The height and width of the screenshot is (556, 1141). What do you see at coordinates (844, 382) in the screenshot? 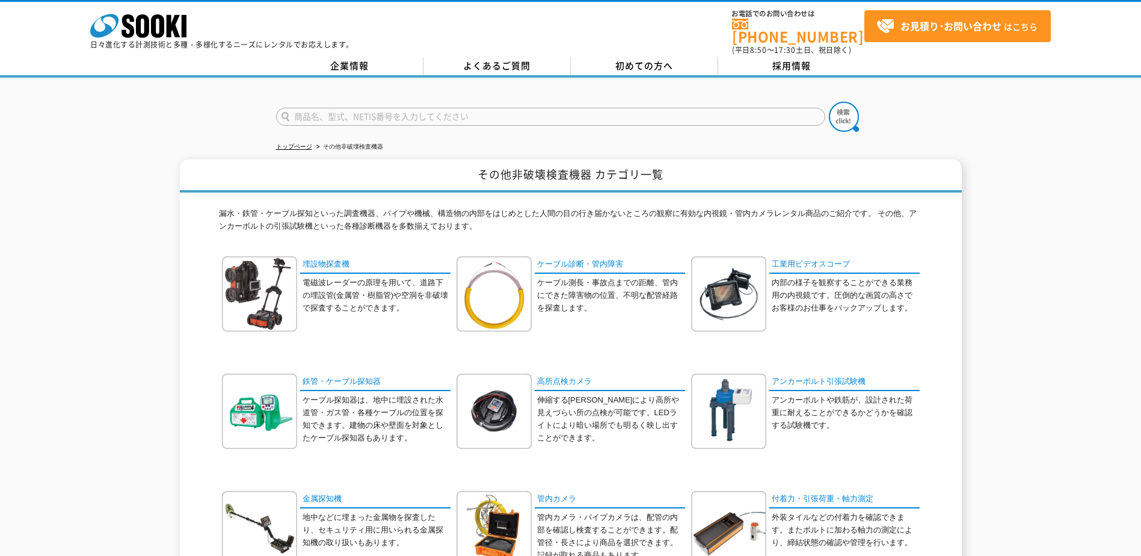
I see `a: アンカーボルト引張試験機` at bounding box center [844, 382].